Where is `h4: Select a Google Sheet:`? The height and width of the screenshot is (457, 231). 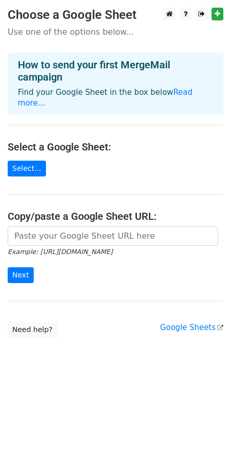 h4: Select a Google Sheet: is located at coordinates (115, 147).